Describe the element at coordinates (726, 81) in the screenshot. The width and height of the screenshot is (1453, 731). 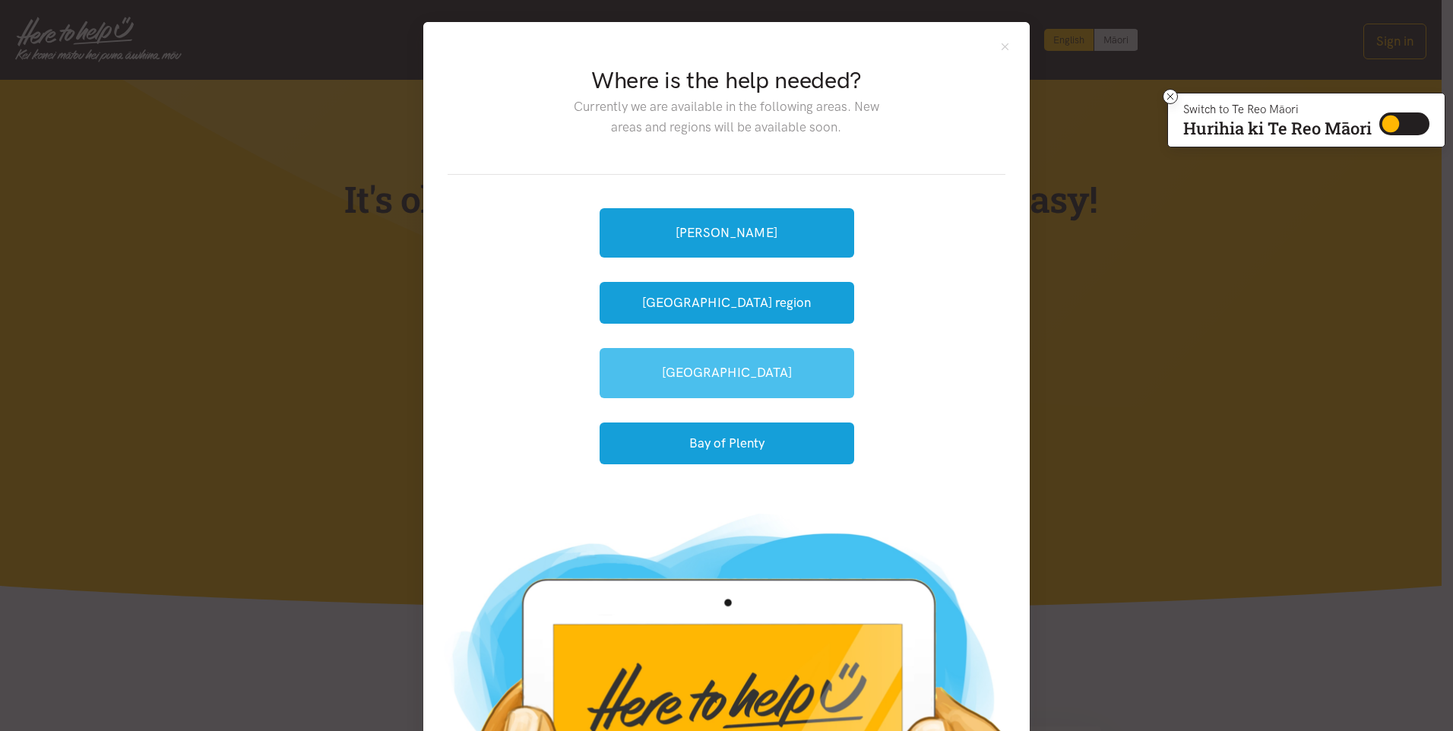
I see `h2: Where is the help needed?` at that location.